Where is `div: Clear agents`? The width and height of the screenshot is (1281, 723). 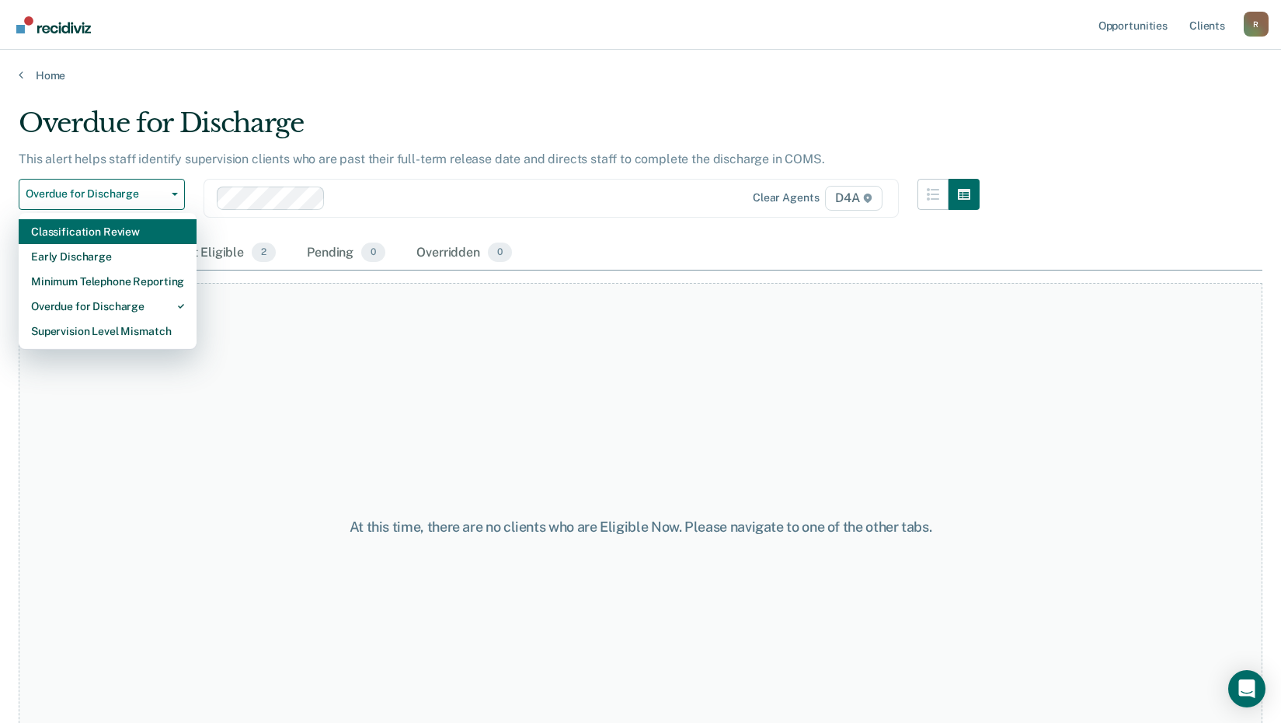 div: Clear agents is located at coordinates (786, 197).